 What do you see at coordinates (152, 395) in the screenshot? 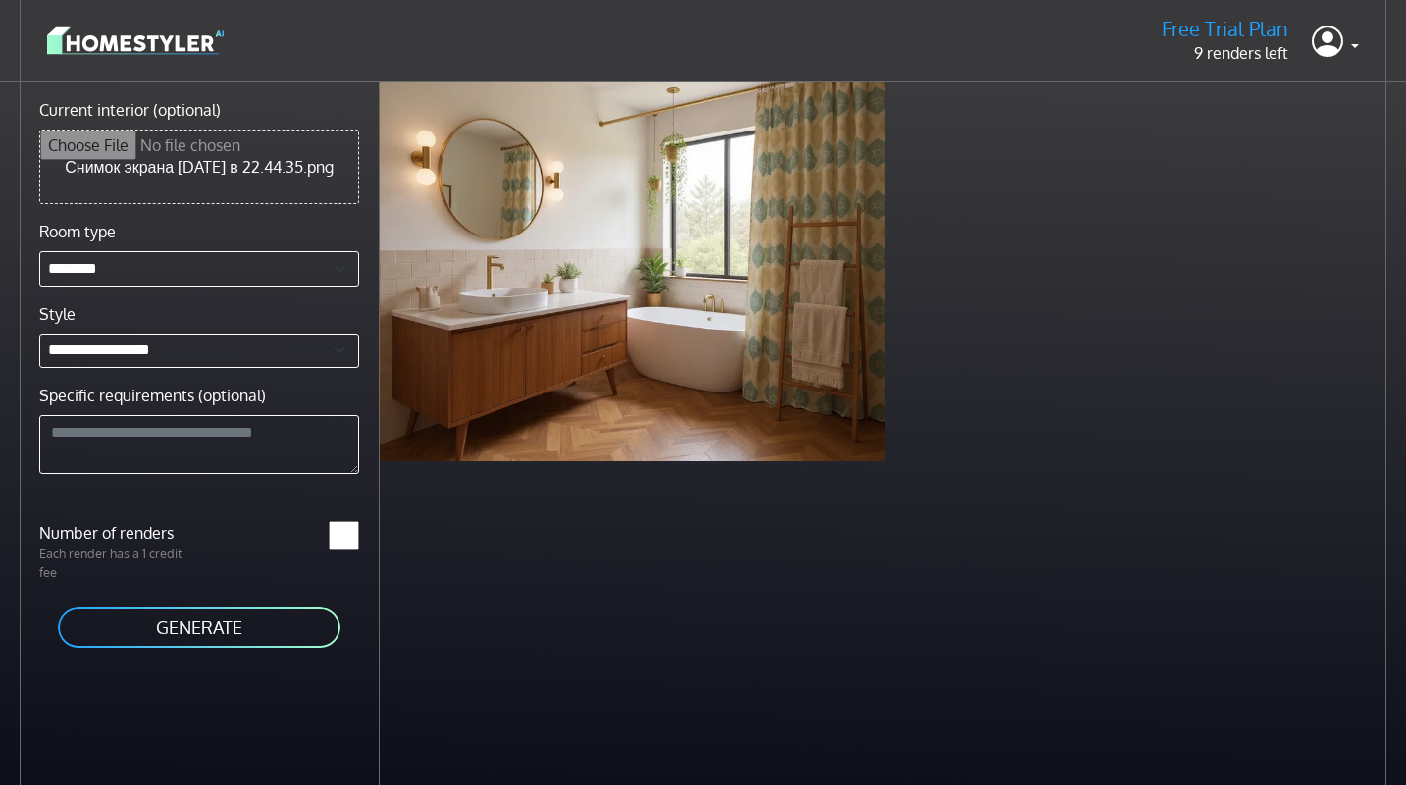
I see `label: Specific requirements (optional)` at bounding box center [152, 395].